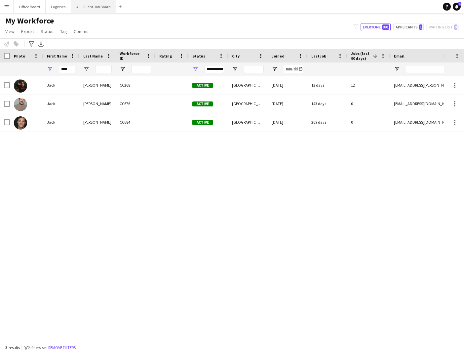 The image size is (464, 353). Describe the element at coordinates (81, 31) in the screenshot. I see `a: Comms` at that location.